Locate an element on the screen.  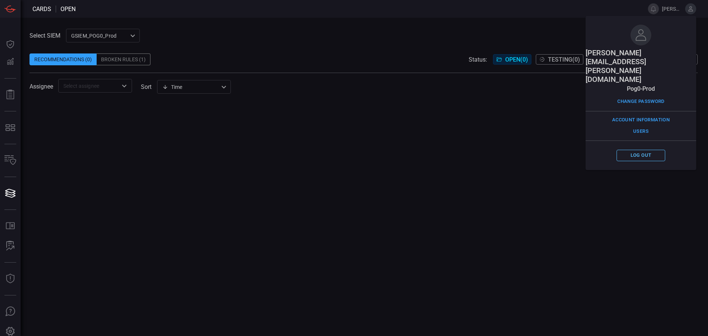
label: sort is located at coordinates (146, 87).